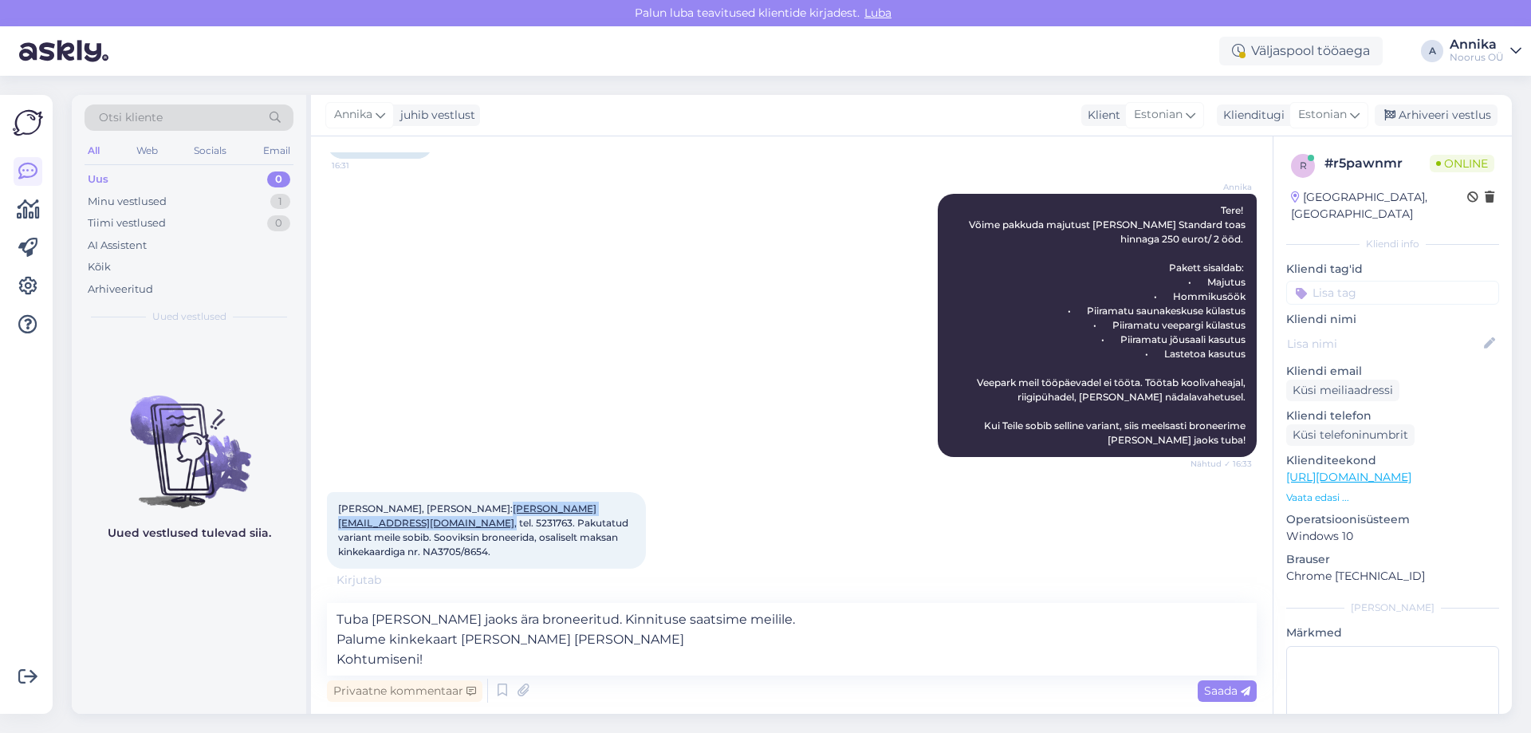 The height and width of the screenshot is (733, 1531). I want to click on p: Windows 10, so click(1392, 536).